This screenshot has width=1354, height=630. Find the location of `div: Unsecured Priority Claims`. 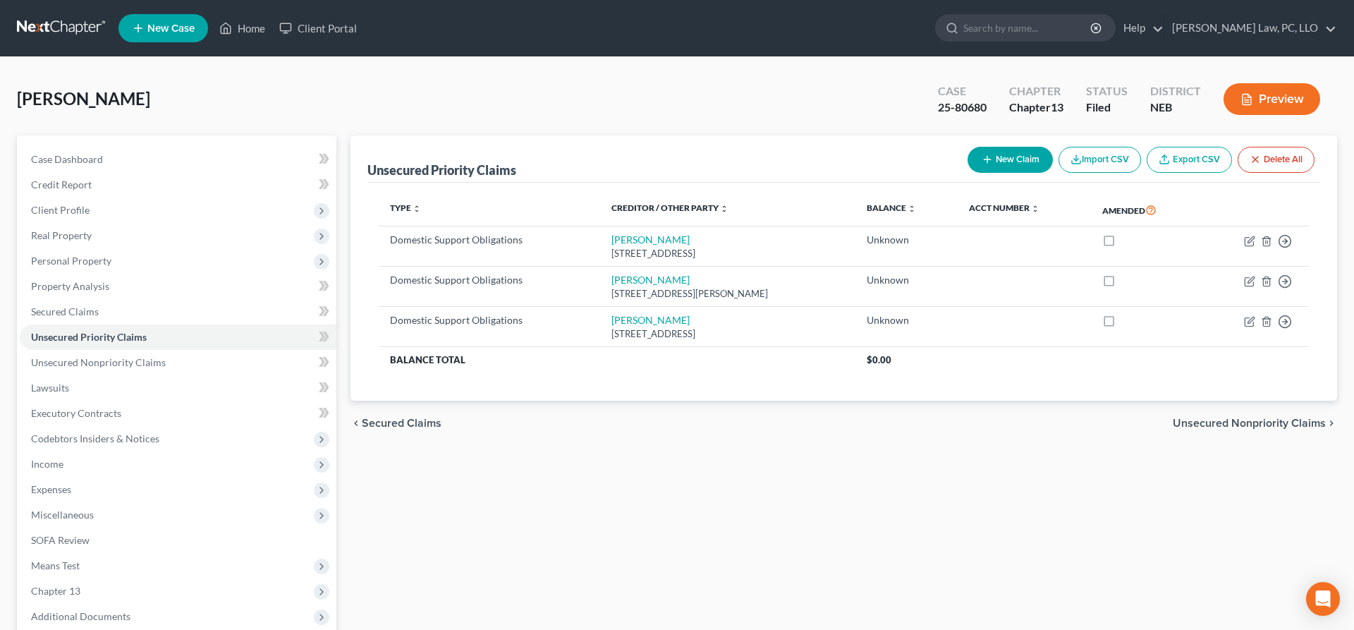

div: Unsecured Priority Claims is located at coordinates (441, 170).